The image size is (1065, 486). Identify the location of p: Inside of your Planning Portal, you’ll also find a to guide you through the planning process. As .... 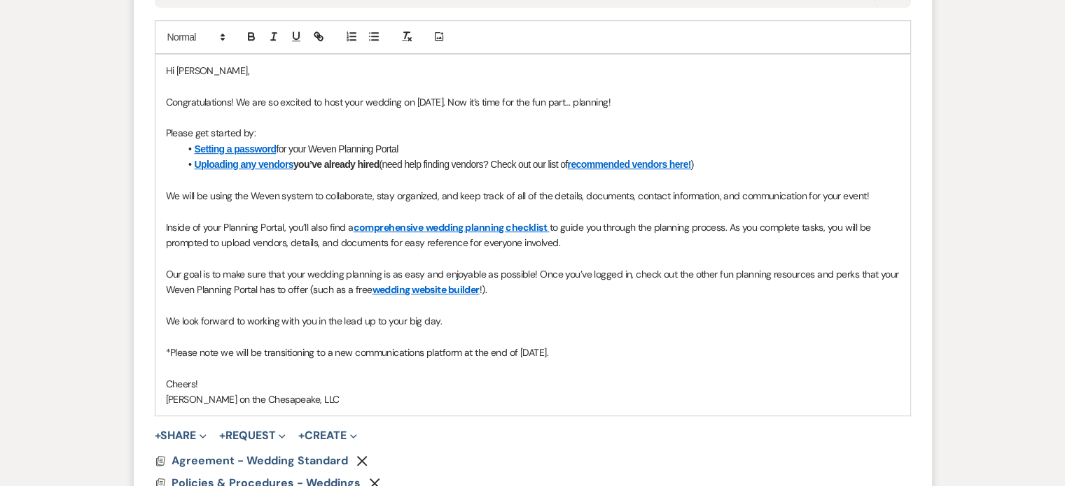
(533, 235).